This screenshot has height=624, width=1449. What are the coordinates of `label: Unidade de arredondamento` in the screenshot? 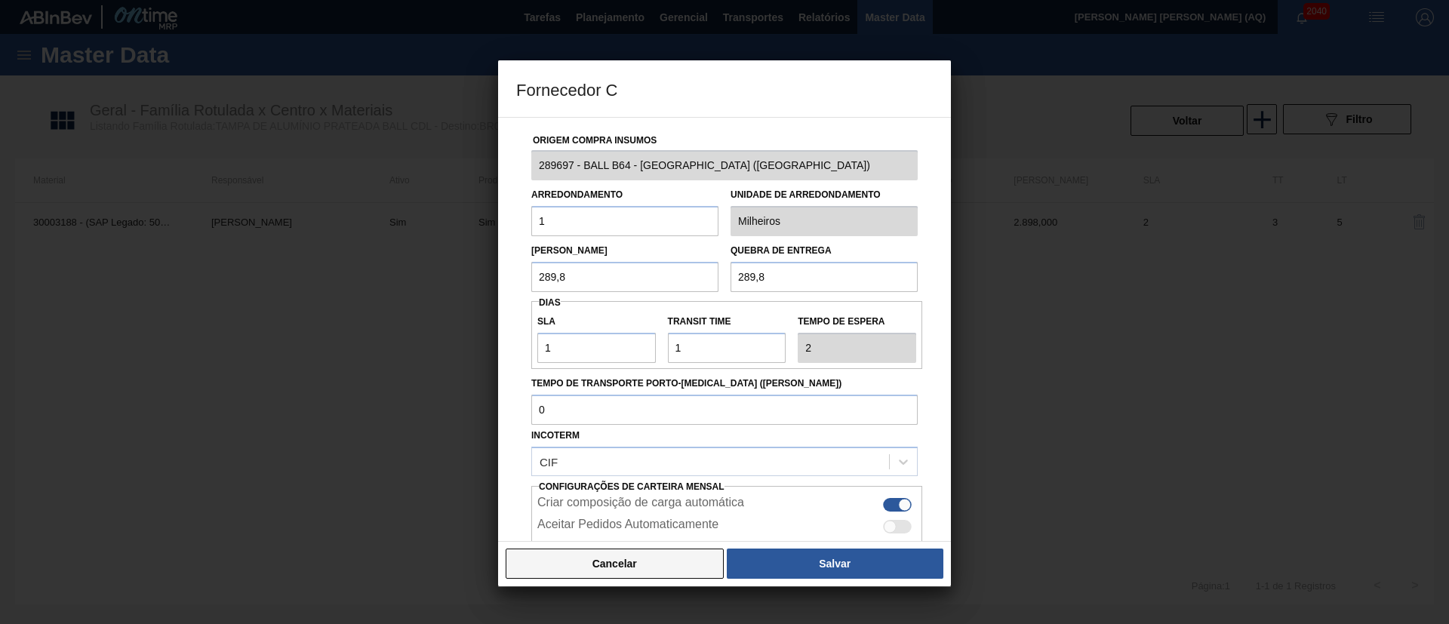 It's located at (824, 195).